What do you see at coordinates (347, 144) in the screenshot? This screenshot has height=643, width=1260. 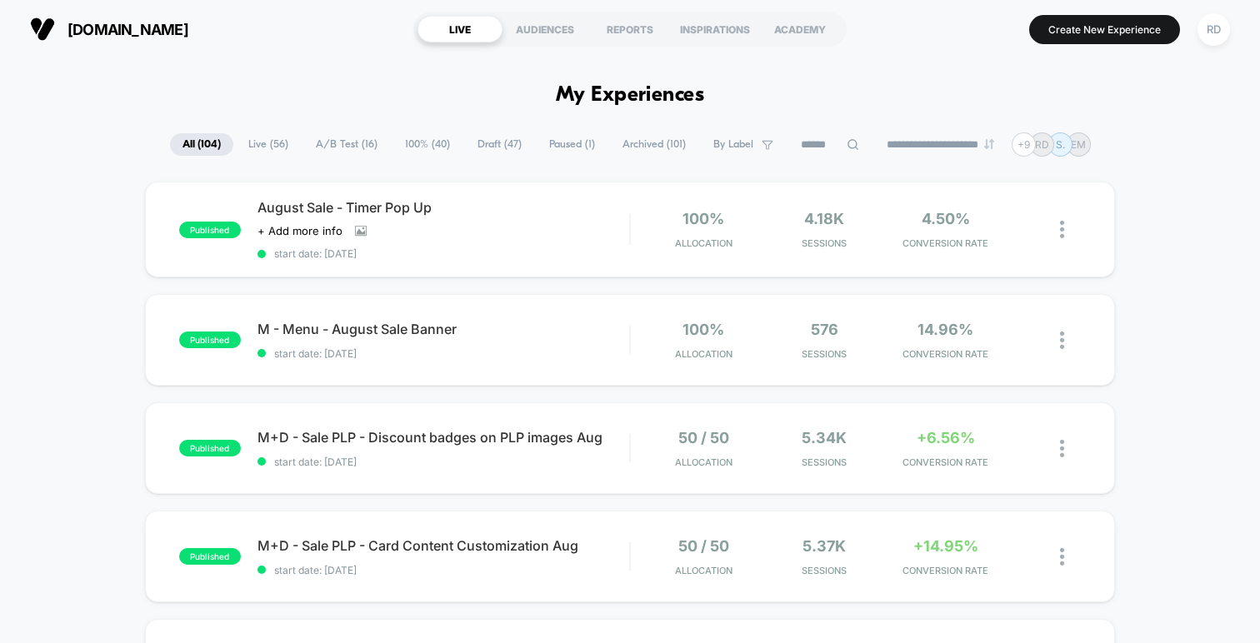 I see `span: A/B Test ( 16 )` at bounding box center [347, 144].